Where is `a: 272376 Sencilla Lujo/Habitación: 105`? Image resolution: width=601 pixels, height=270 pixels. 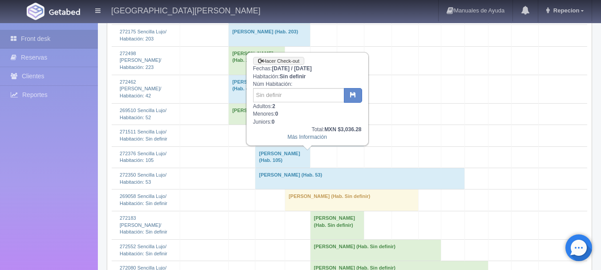 a: 272376 Sencilla Lujo/Habitación: 105 is located at coordinates (143, 157).